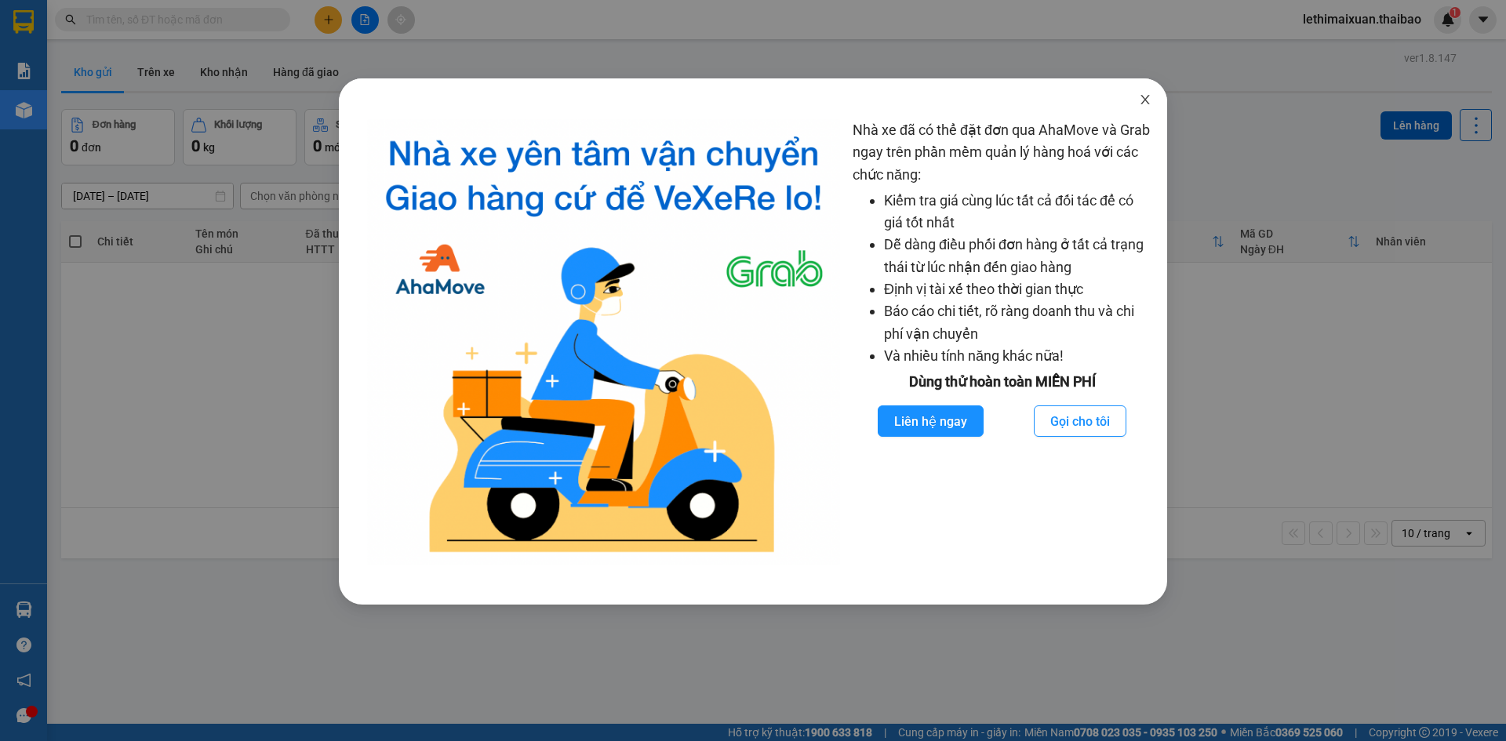  What do you see at coordinates (1002, 342) in the screenshot?
I see `div: Nhà xe đã có thể đặt đơn qua AhaMove và Grab ngay trên phần mềm quản lý hàng hoá với các chức năng:` at bounding box center [1002, 342].